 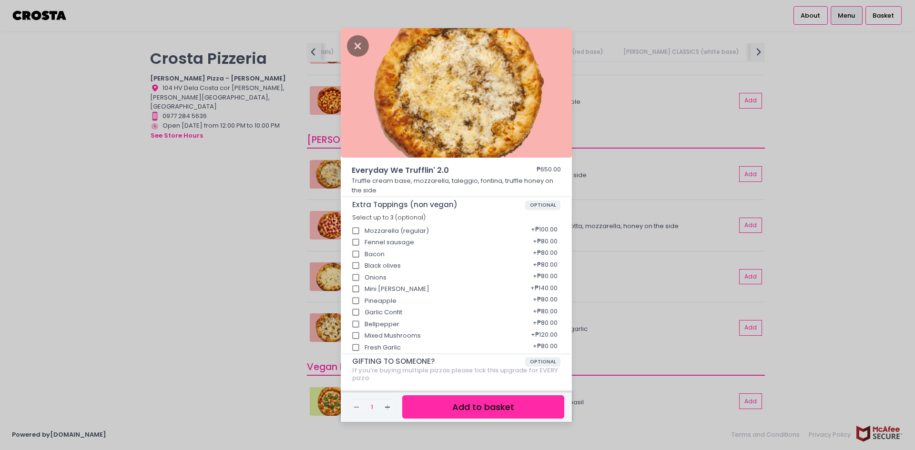 I want to click on span: GIFTING TO SOMEONE?, so click(x=439, y=362).